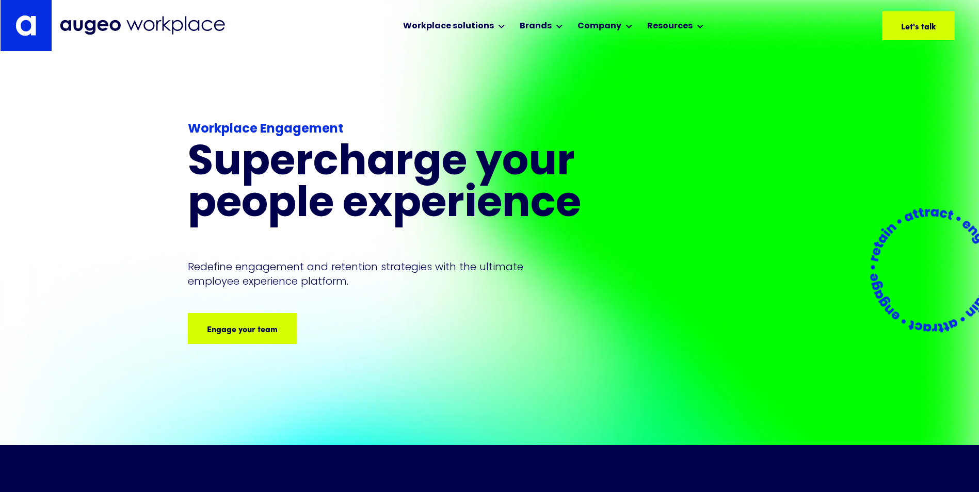  I want to click on div: Resources, so click(670, 26).